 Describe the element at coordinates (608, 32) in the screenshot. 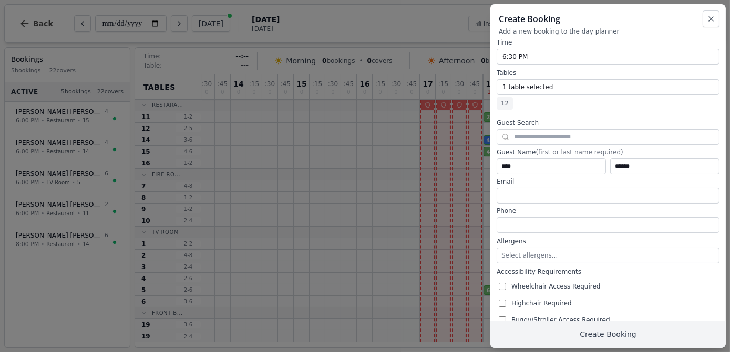

I see `p: Add a new booking to the day planner` at that location.